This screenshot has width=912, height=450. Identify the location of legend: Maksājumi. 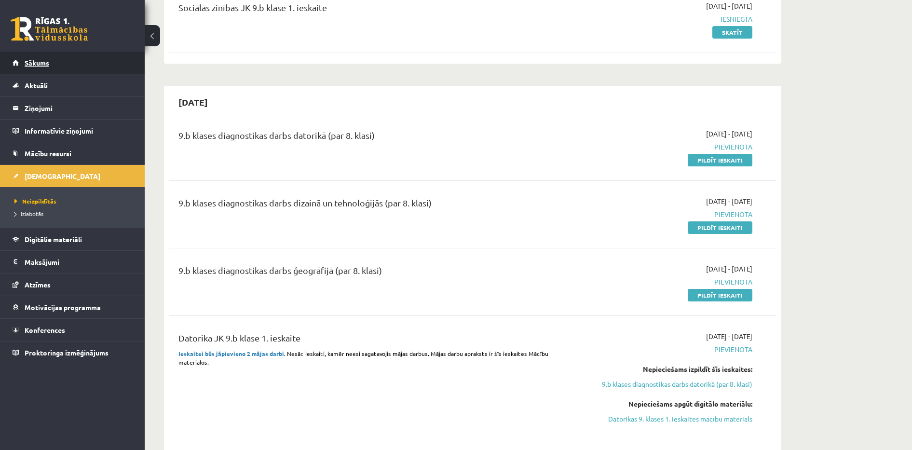
(79, 262).